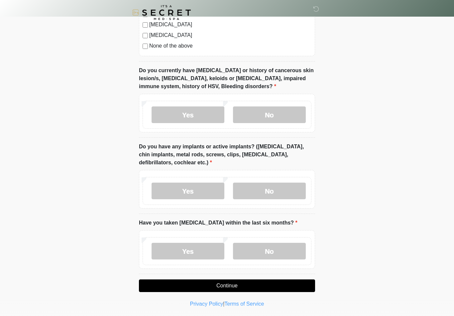 Image resolution: width=454 pixels, height=316 pixels. Describe the element at coordinates (244, 303) in the screenshot. I see `a: Terms of Service` at that location.